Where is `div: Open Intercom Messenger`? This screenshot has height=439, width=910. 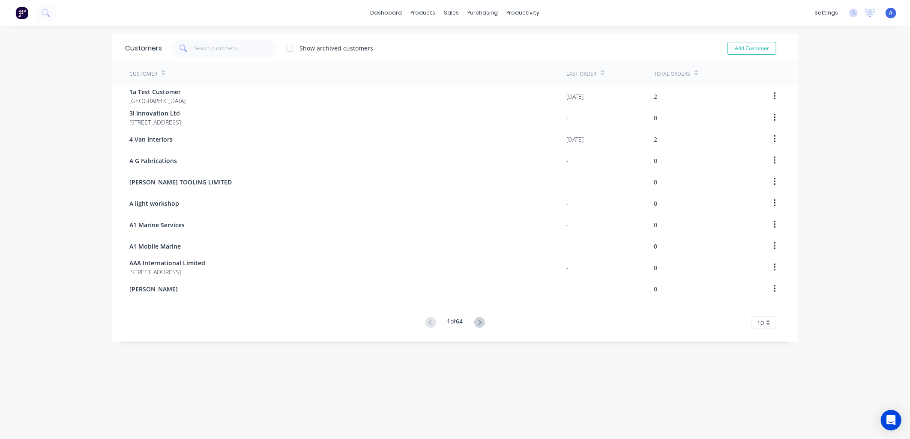
div: Open Intercom Messenger is located at coordinates (891, 421).